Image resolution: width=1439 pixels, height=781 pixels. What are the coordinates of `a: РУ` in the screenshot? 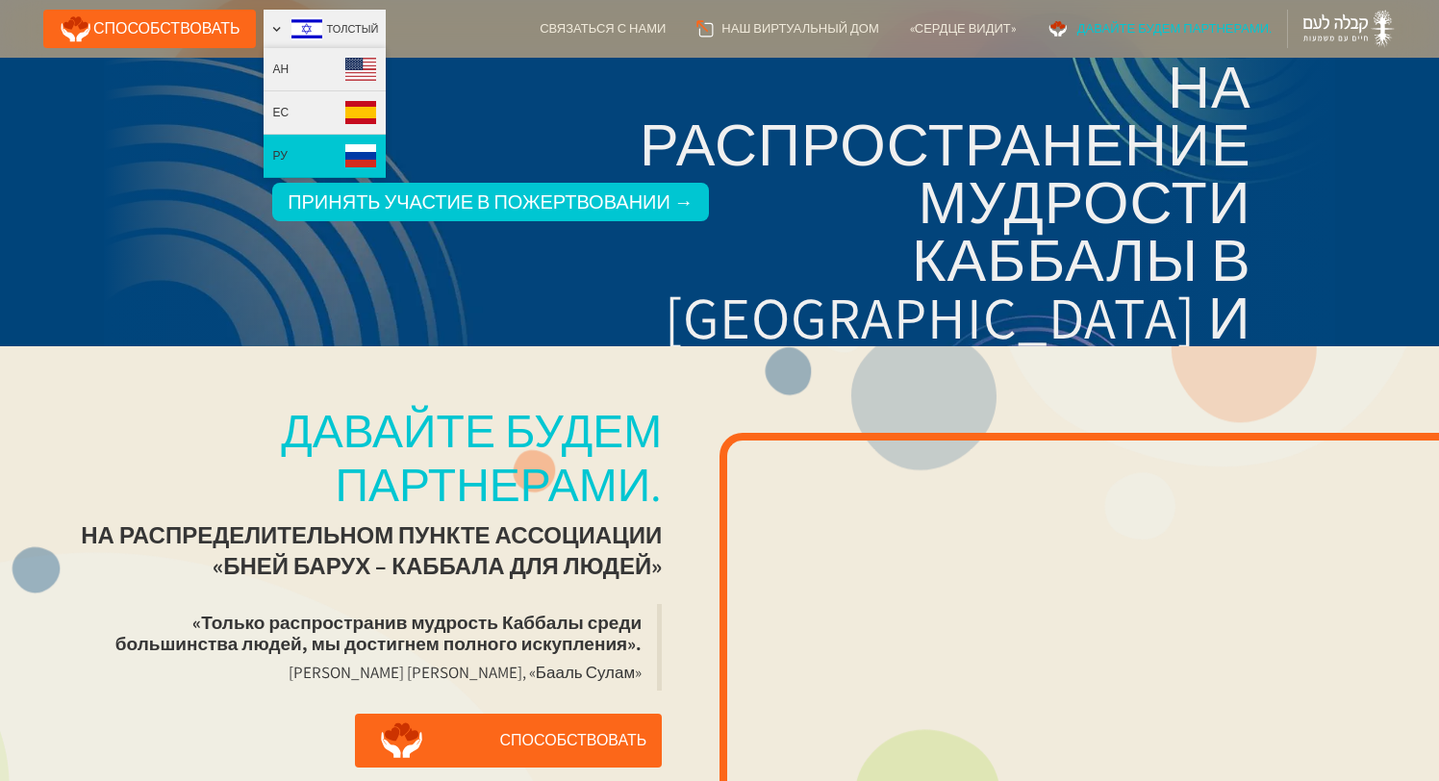 It's located at (325, 156).